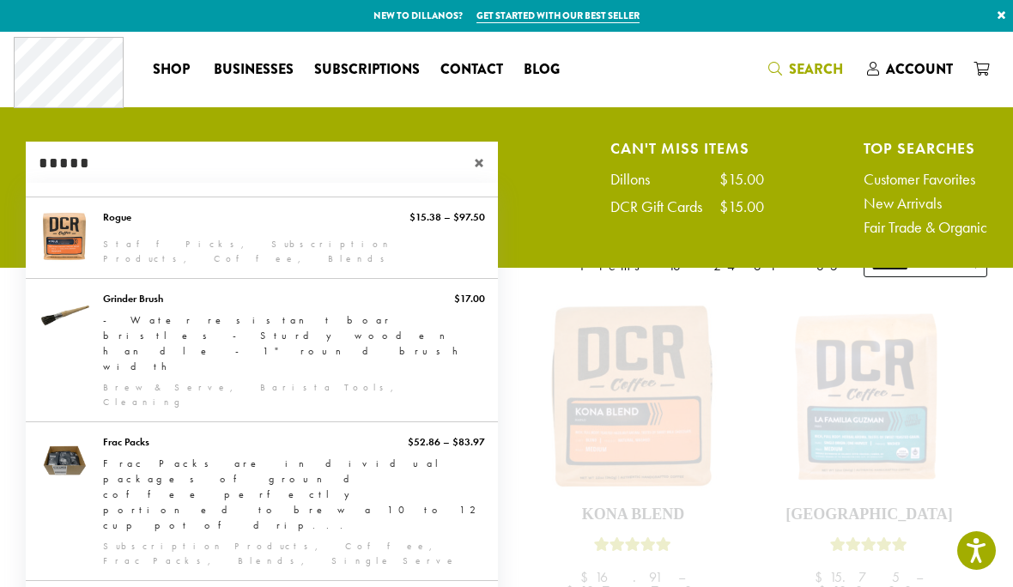 The height and width of the screenshot is (587, 1013). What do you see at coordinates (919, 69) in the screenshot?
I see `span: Account` at bounding box center [919, 69].